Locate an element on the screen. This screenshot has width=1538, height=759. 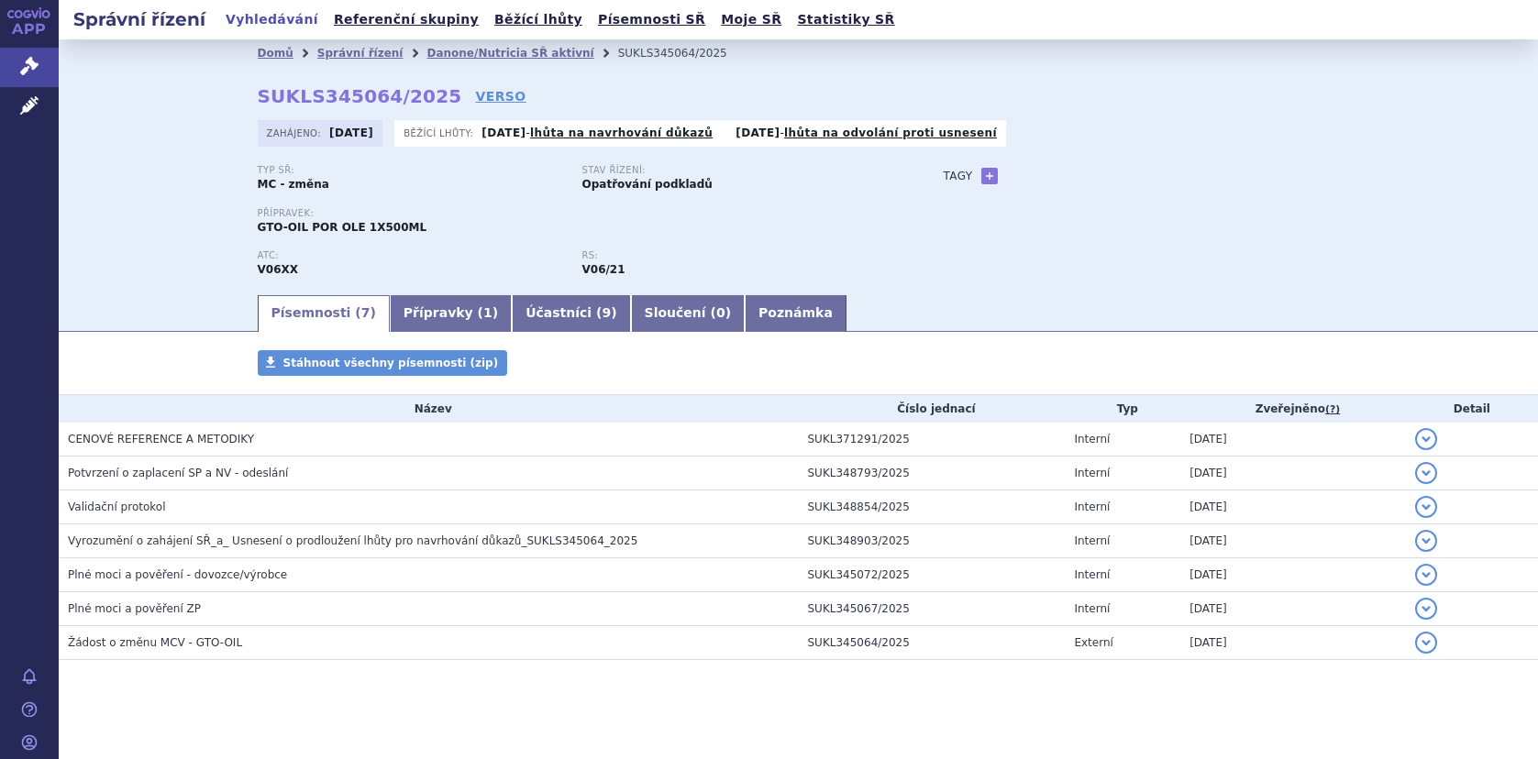
th: Číslo jednací is located at coordinates (932, 409).